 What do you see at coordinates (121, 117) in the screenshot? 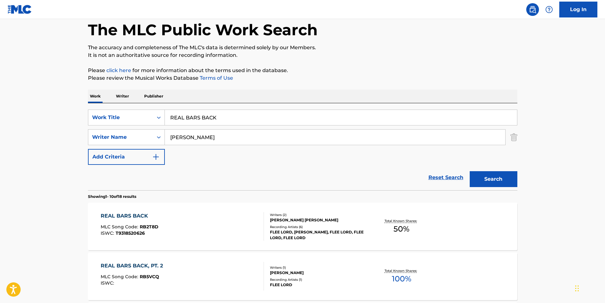
I see `div: Work Title` at bounding box center [121, 117].